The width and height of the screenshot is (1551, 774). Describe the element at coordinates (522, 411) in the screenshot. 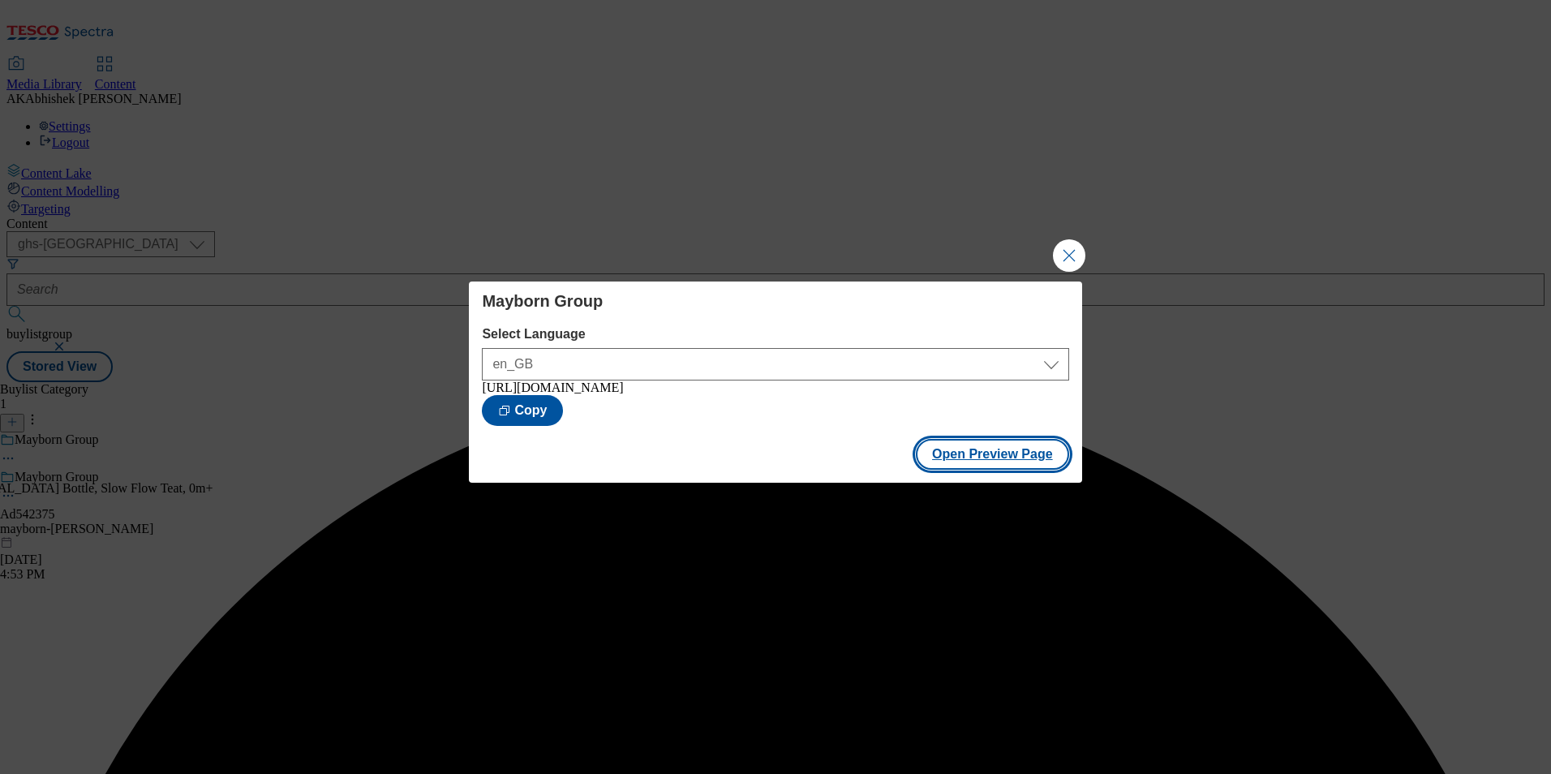

I see `button: Copy` at that location.